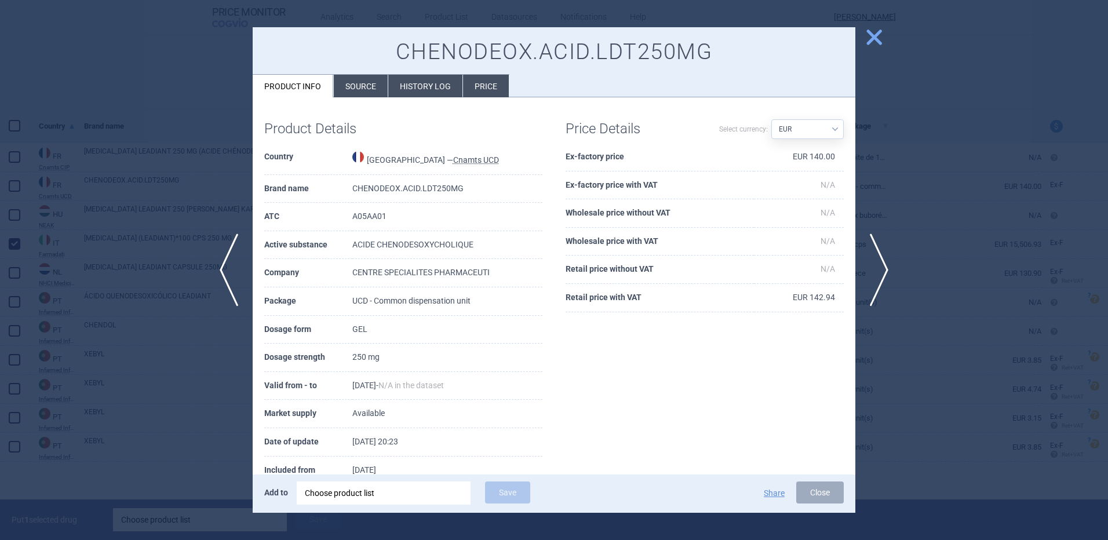  I want to click on th: Retail price with VAT, so click(659, 298).